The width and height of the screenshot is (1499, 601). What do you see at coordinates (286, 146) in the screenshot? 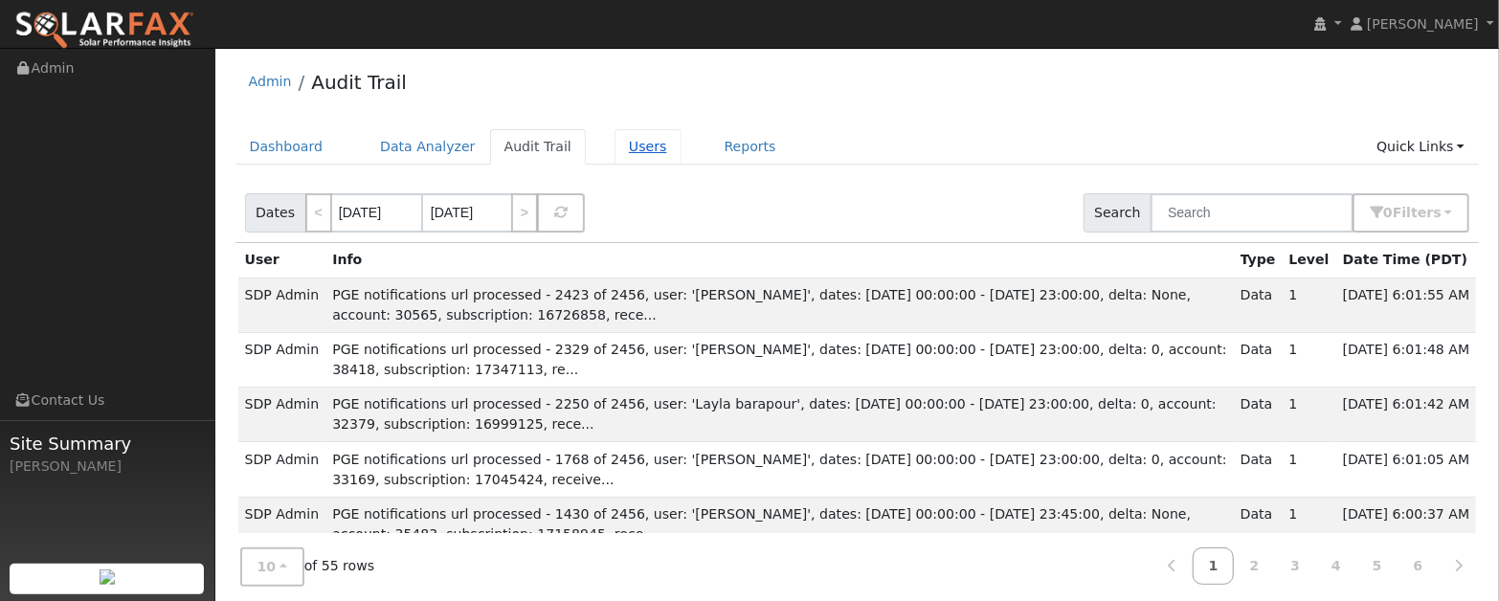
I see `a: Dashboard` at bounding box center [286, 146].